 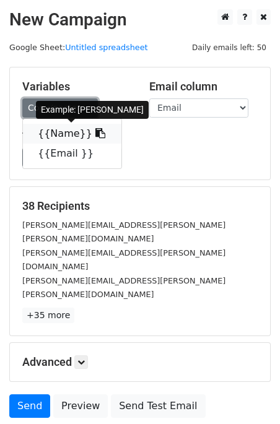 I want to click on small: Google Sheet:, so click(x=79, y=47).